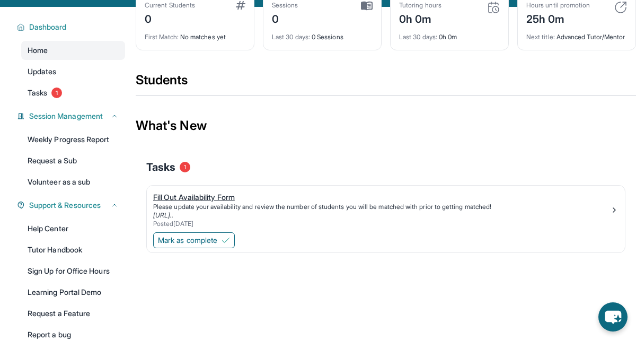 The width and height of the screenshot is (636, 340). I want to click on a: Fill Out Availability FormPlease update your availability and review the number of students you w..., so click(386, 208).